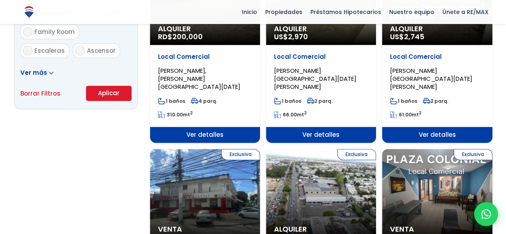  What do you see at coordinates (101, 50) in the screenshot?
I see `span: Ascensor` at bounding box center [101, 50].